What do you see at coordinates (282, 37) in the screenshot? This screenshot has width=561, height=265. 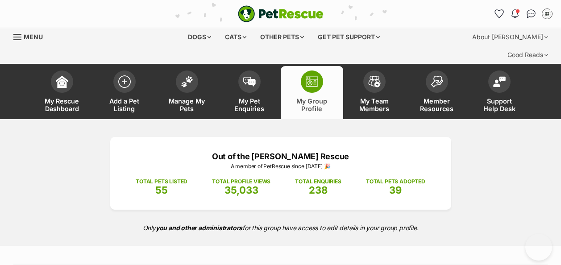 I see `div: Other pets` at bounding box center [282, 37].